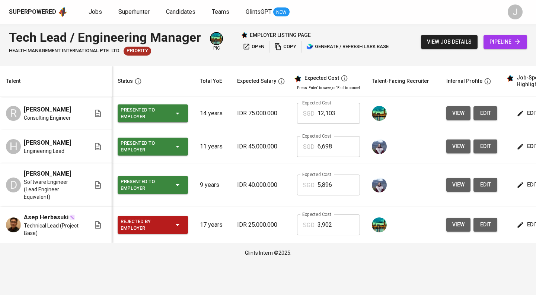 This screenshot has width=536, height=295. Describe the element at coordinates (96, 12) in the screenshot. I see `a: Jobs` at that location.